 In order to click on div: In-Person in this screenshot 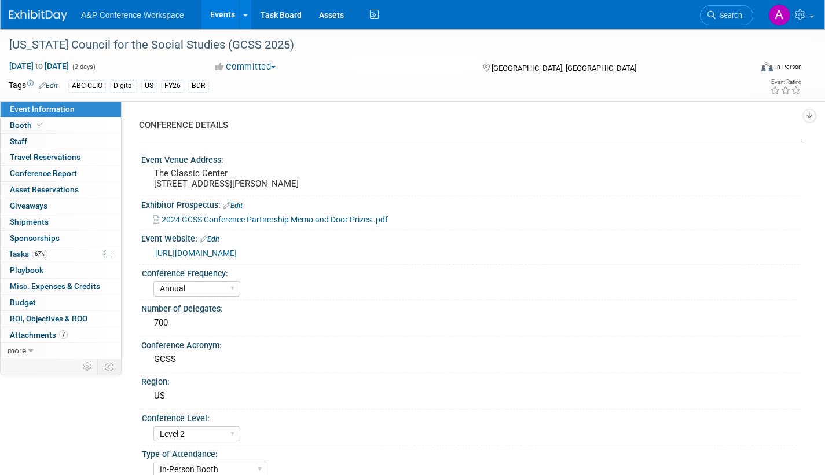, I will do `click(788, 67)`.